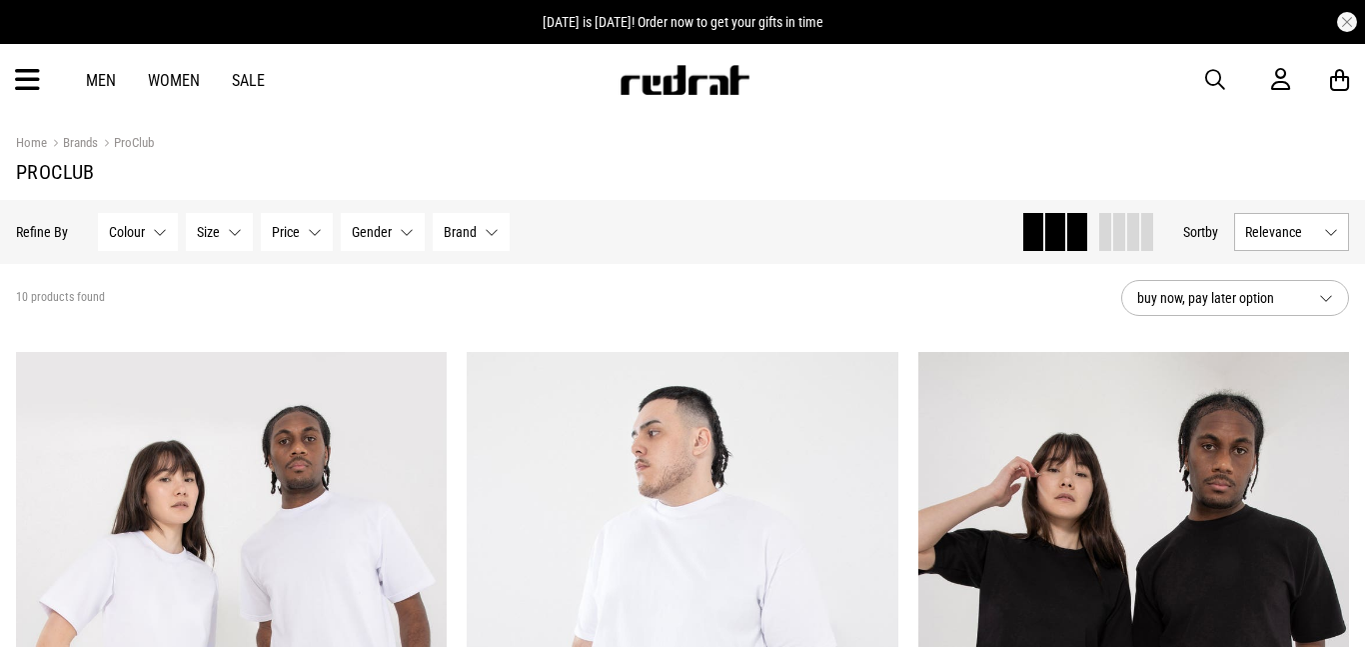 This screenshot has height=647, width=1365. What do you see at coordinates (1211, 232) in the screenshot?
I see `span: by` at bounding box center [1211, 232].